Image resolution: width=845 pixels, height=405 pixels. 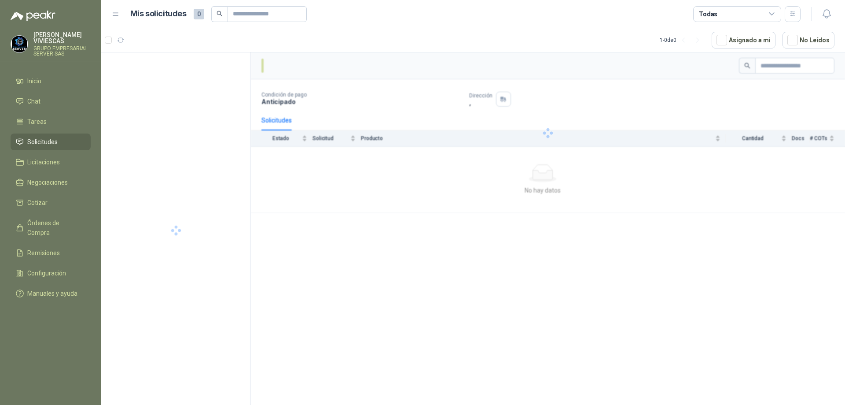 I want to click on button: No Leídos, so click(x=809, y=40).